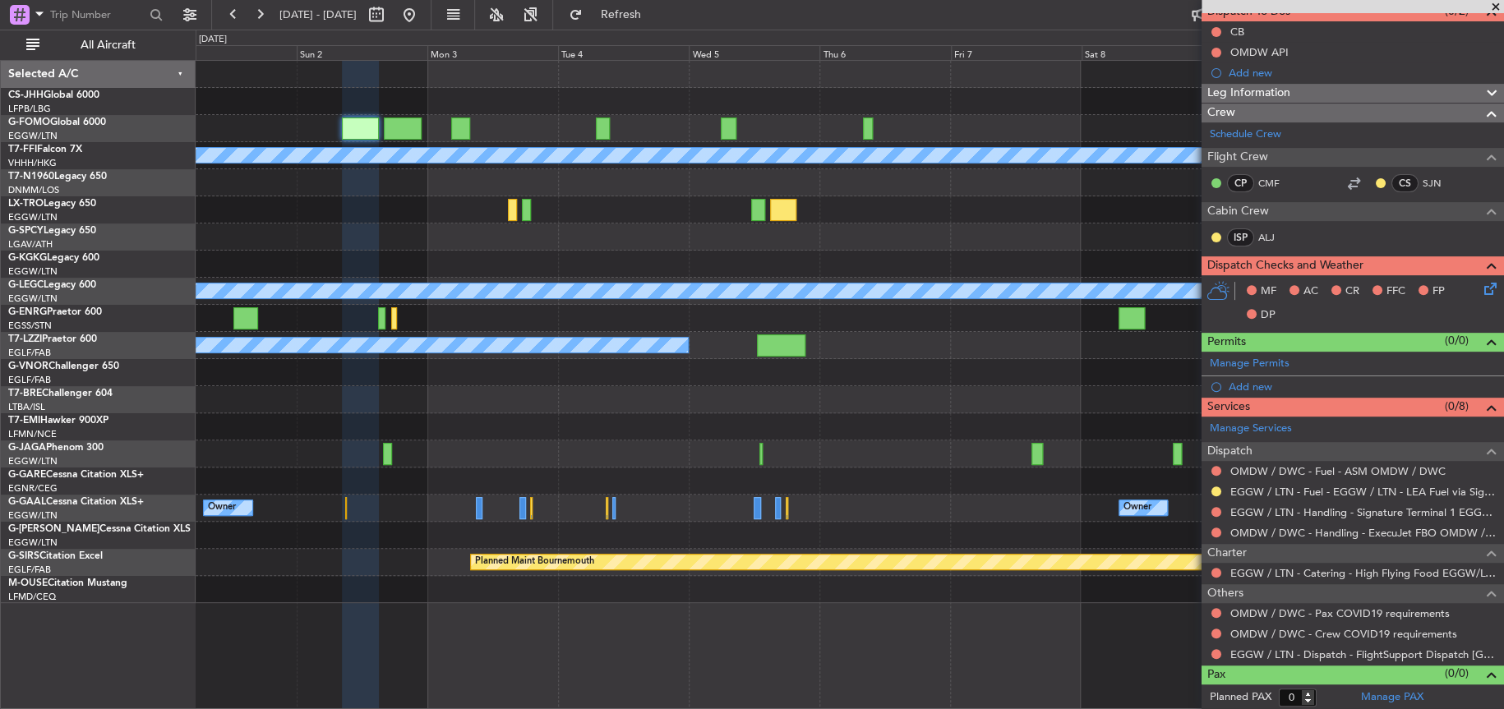 Image resolution: width=1504 pixels, height=709 pixels. Describe the element at coordinates (25, 285) in the screenshot. I see `span: G-LEGC` at that location.